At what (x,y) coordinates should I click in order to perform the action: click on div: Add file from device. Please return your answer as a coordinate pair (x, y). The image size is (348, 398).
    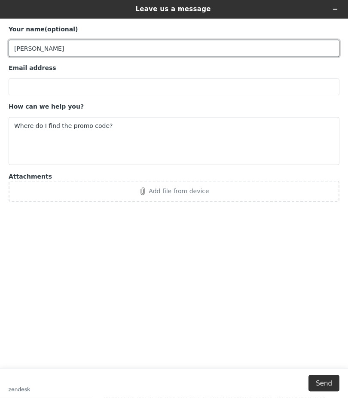
    Looking at the image, I should click on (179, 191).